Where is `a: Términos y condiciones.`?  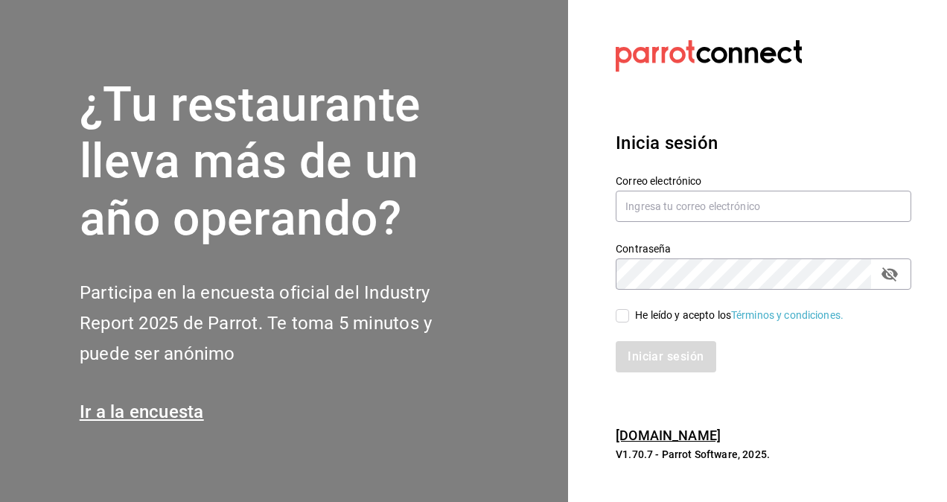
a: Términos y condiciones. is located at coordinates (787, 315).